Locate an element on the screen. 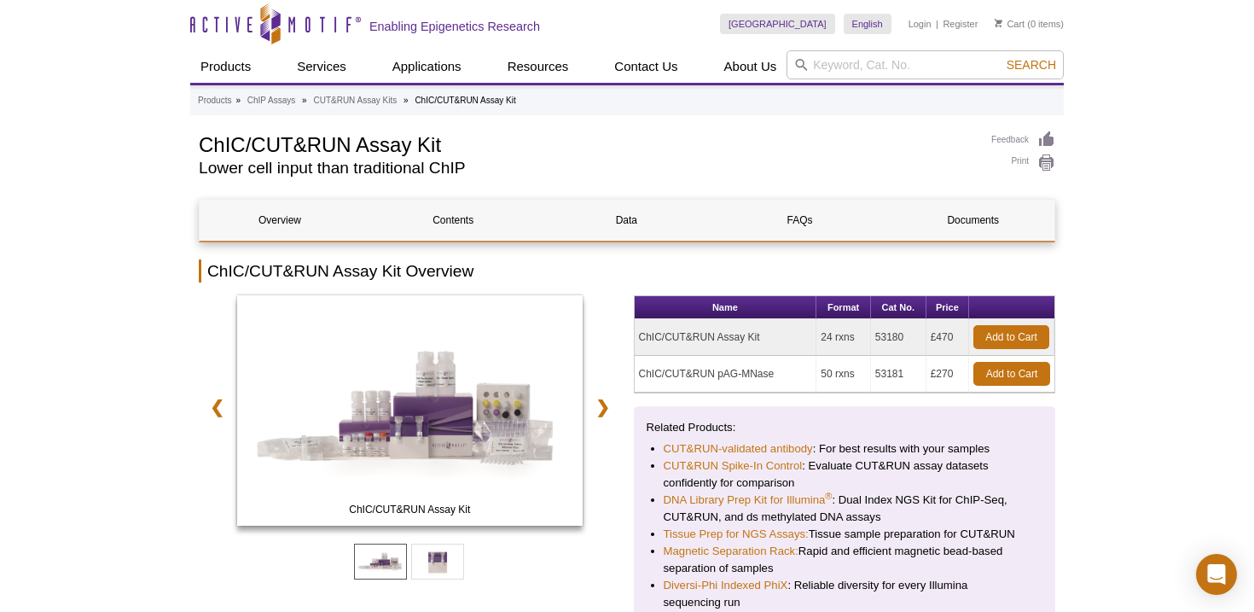 The image size is (1254, 612). span: ChIC/CUT&RUN Assay Kit is located at coordinates (409, 509).